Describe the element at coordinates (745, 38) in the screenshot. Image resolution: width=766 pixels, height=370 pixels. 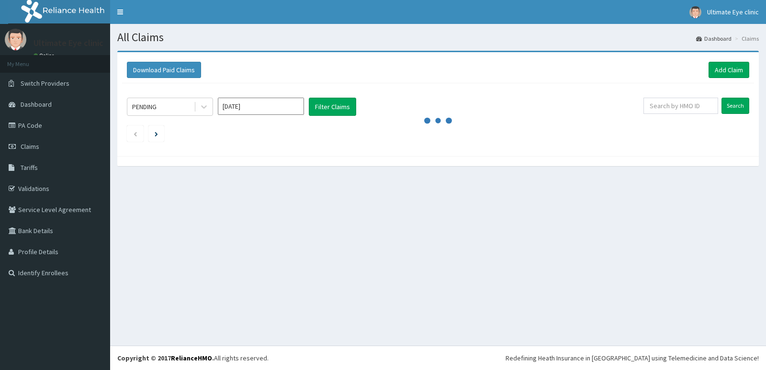
I see `li: Claims` at that location.